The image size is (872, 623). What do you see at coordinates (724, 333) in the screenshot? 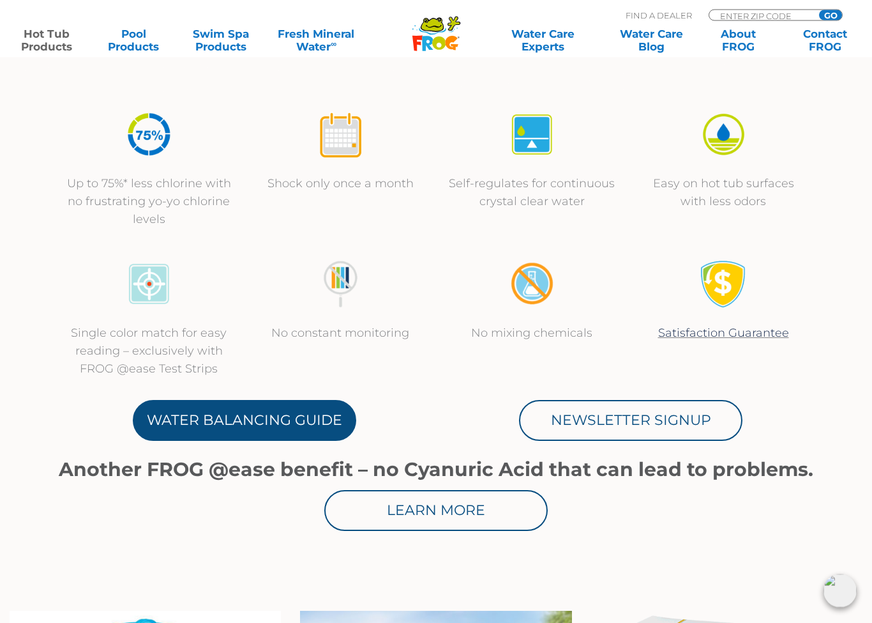
I see `a: Satisfaction Guarantee` at bounding box center [724, 333].